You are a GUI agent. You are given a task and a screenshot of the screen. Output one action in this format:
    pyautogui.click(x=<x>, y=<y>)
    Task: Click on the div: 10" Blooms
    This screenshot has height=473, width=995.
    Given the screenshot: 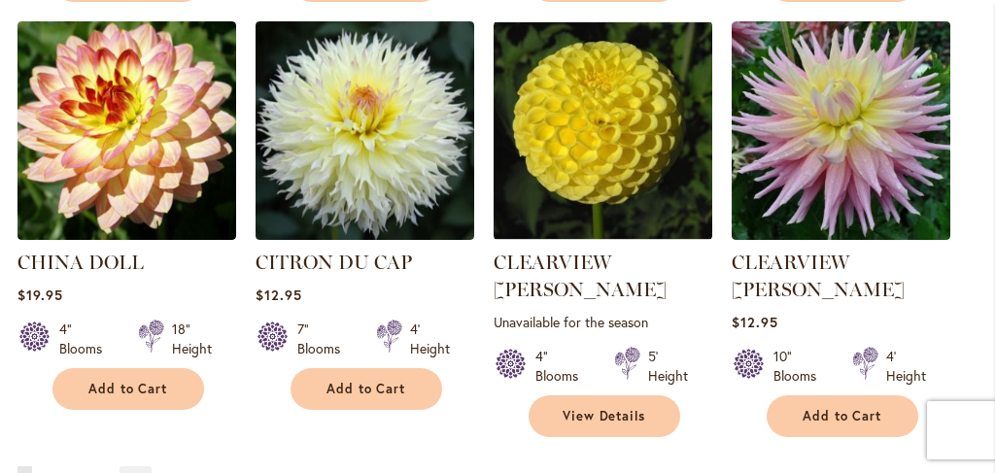 What is the action you would take?
    pyautogui.click(x=800, y=366)
    